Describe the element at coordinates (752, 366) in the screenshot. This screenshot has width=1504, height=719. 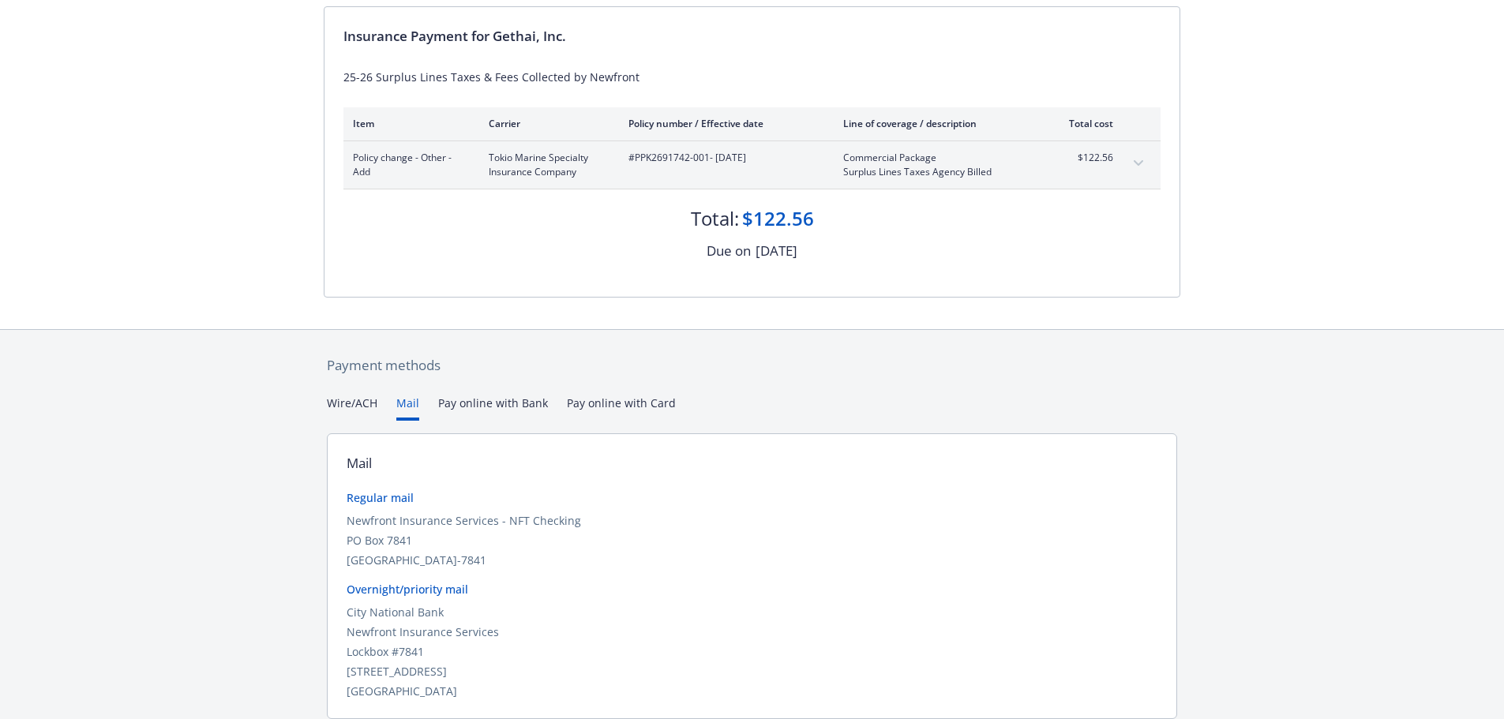
I see `div: Payment methods` at that location.